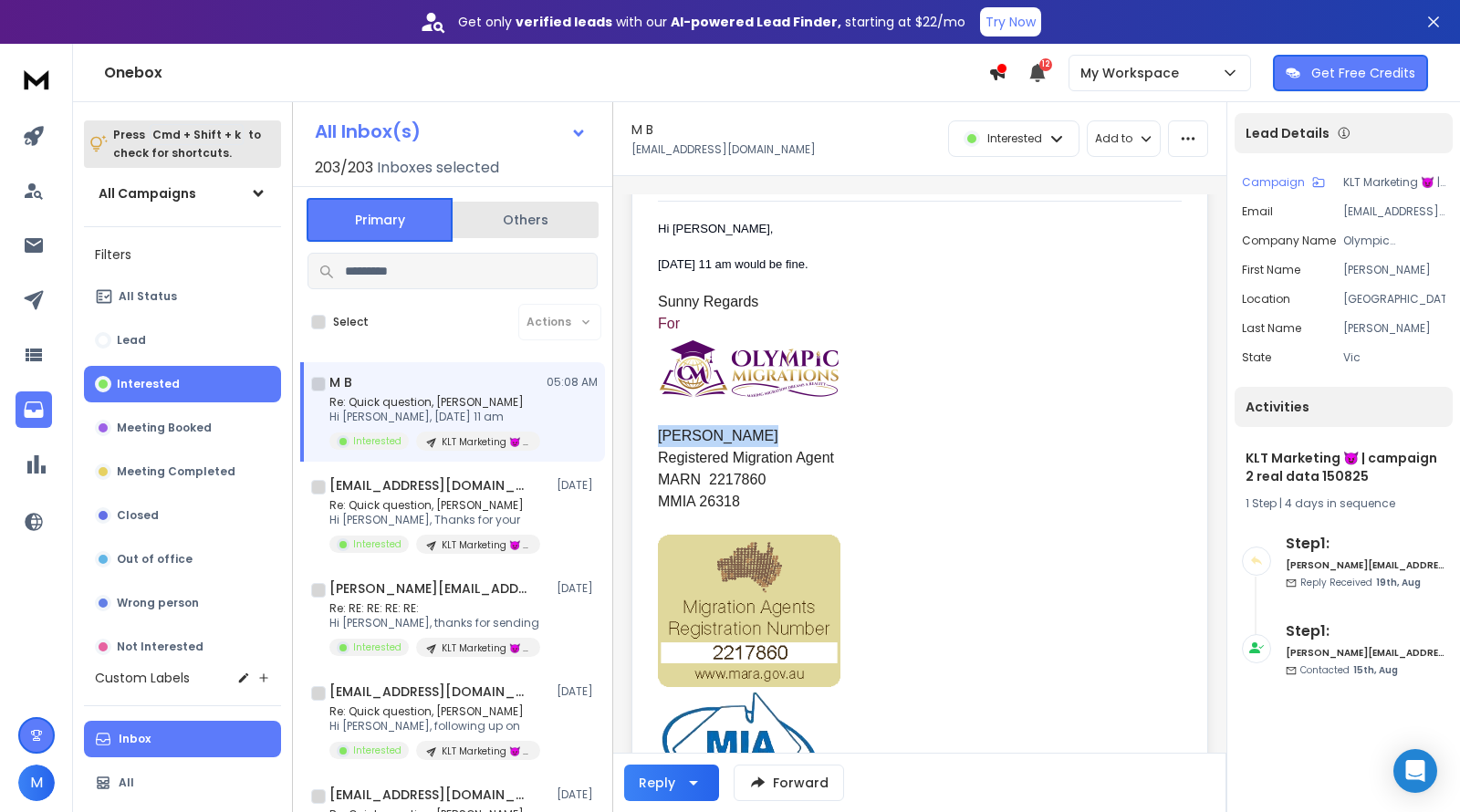 This screenshot has height=812, width=1460. What do you see at coordinates (36, 78) in the screenshot?
I see `img: logo` at bounding box center [36, 78].